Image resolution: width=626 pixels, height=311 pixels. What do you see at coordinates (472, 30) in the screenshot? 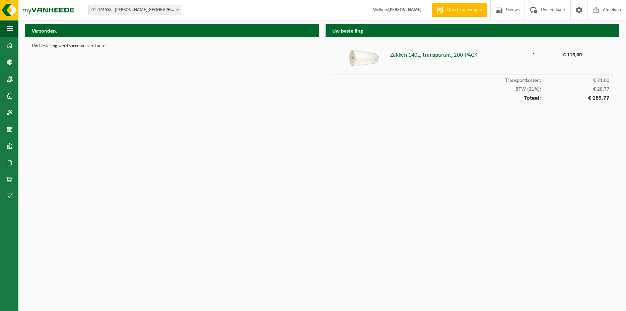
I see `h2: Uw bestelling` at bounding box center [472, 30].